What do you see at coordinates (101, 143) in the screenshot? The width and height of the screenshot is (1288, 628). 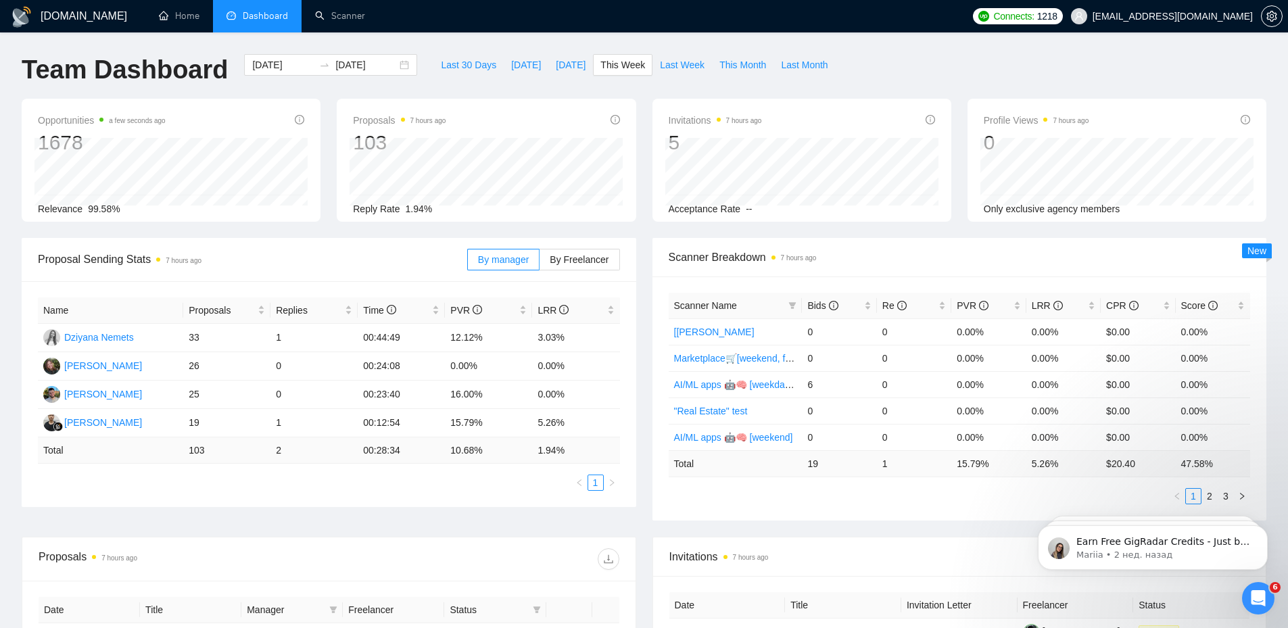 I see `div: 1678` at bounding box center [101, 143].